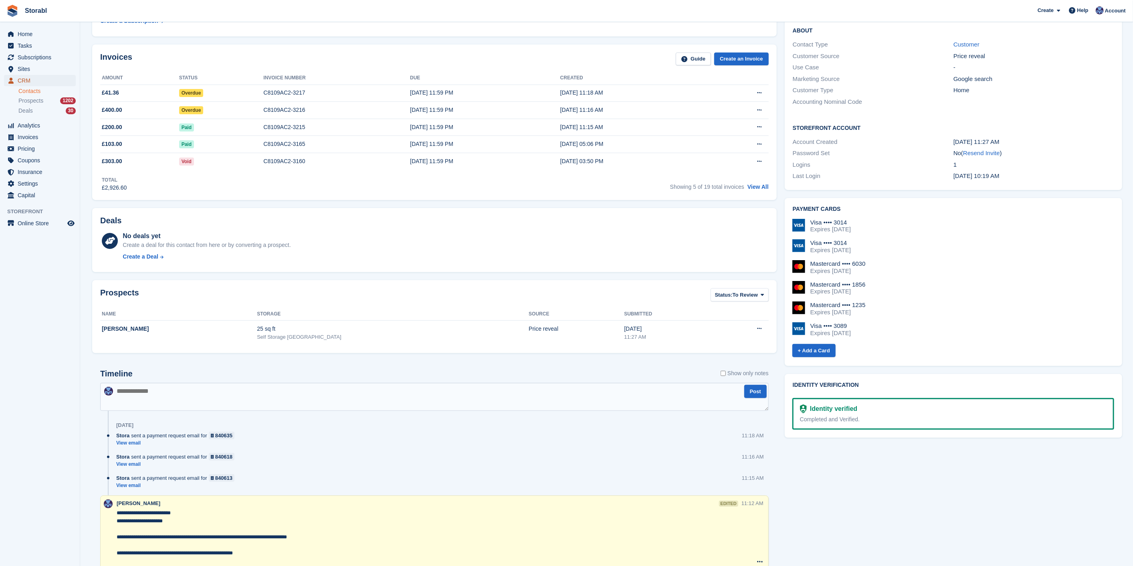 The image size is (1133, 566). I want to click on input: Show only notes, so click(723, 373).